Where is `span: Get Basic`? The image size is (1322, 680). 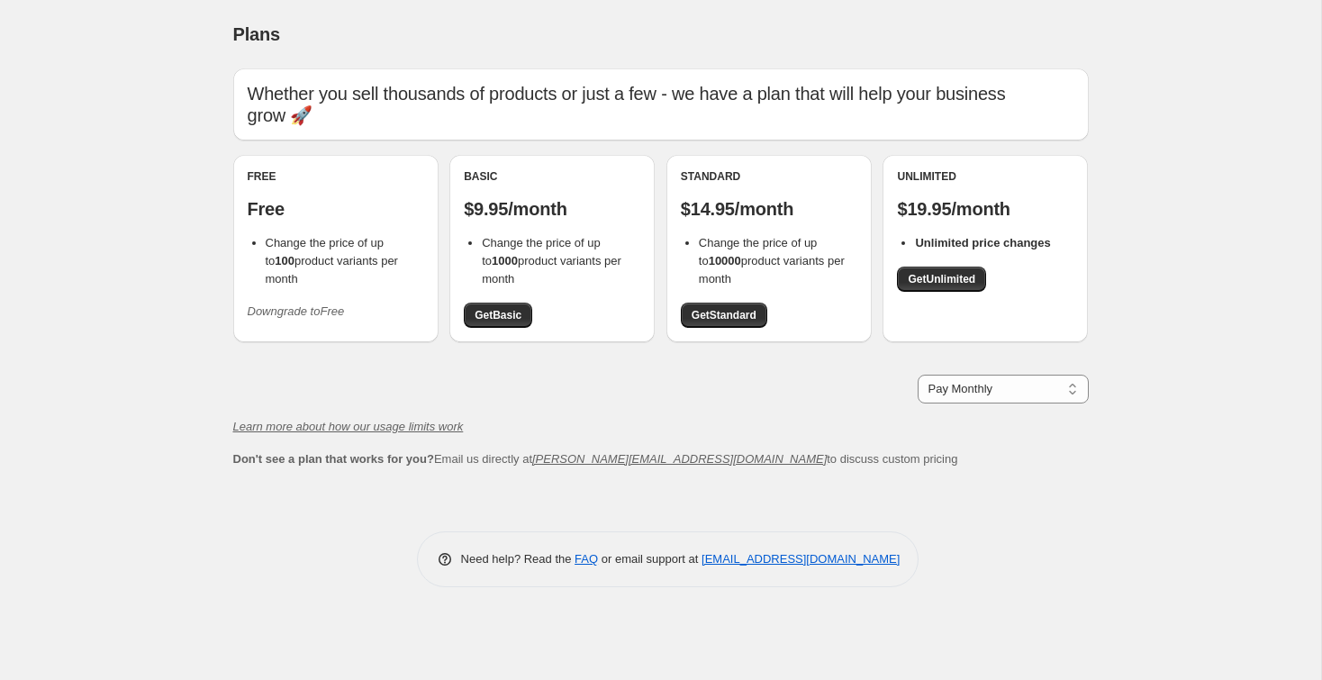
span: Get Basic is located at coordinates (498, 315).